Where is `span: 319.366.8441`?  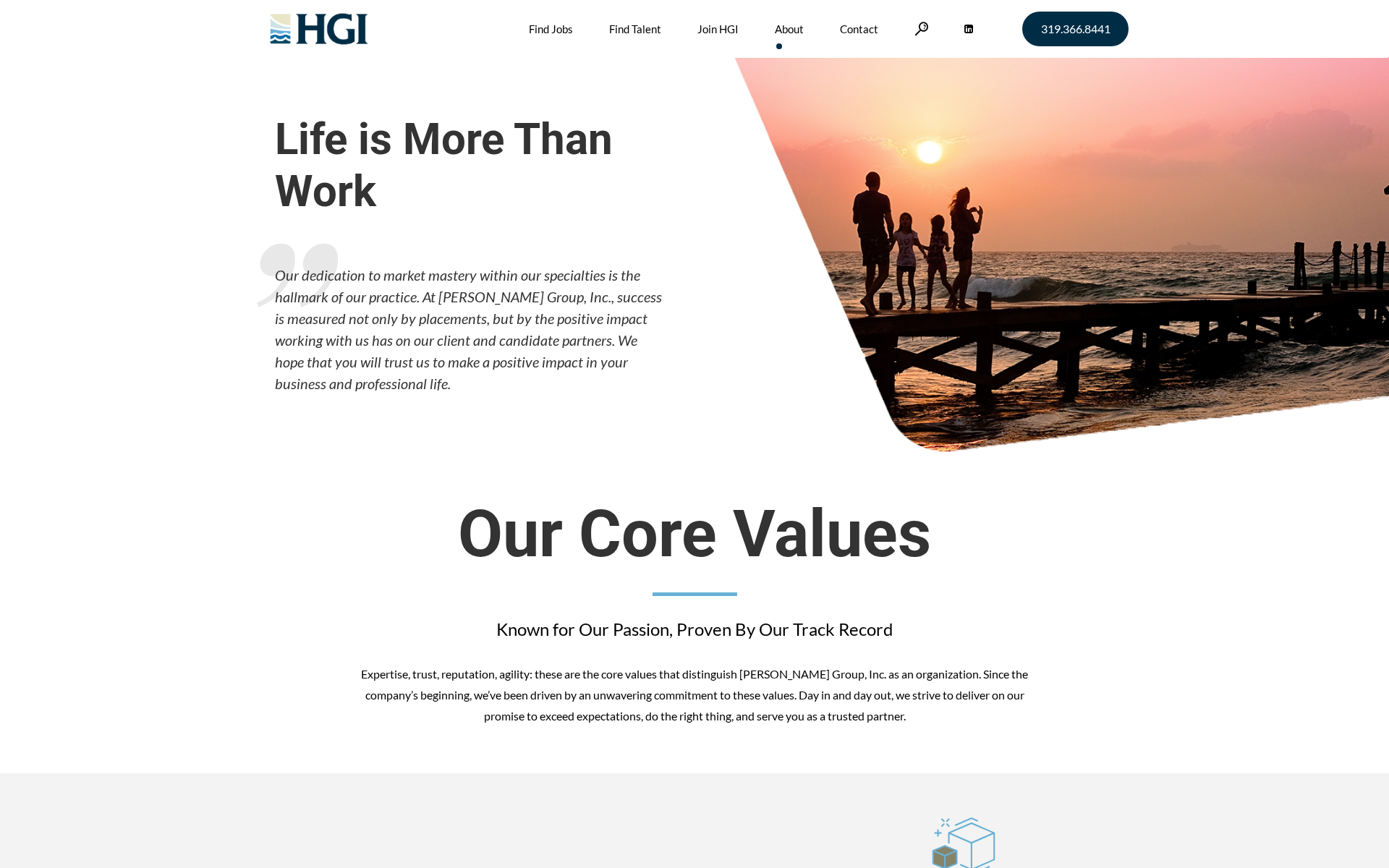
span: 319.366.8441 is located at coordinates (1076, 29).